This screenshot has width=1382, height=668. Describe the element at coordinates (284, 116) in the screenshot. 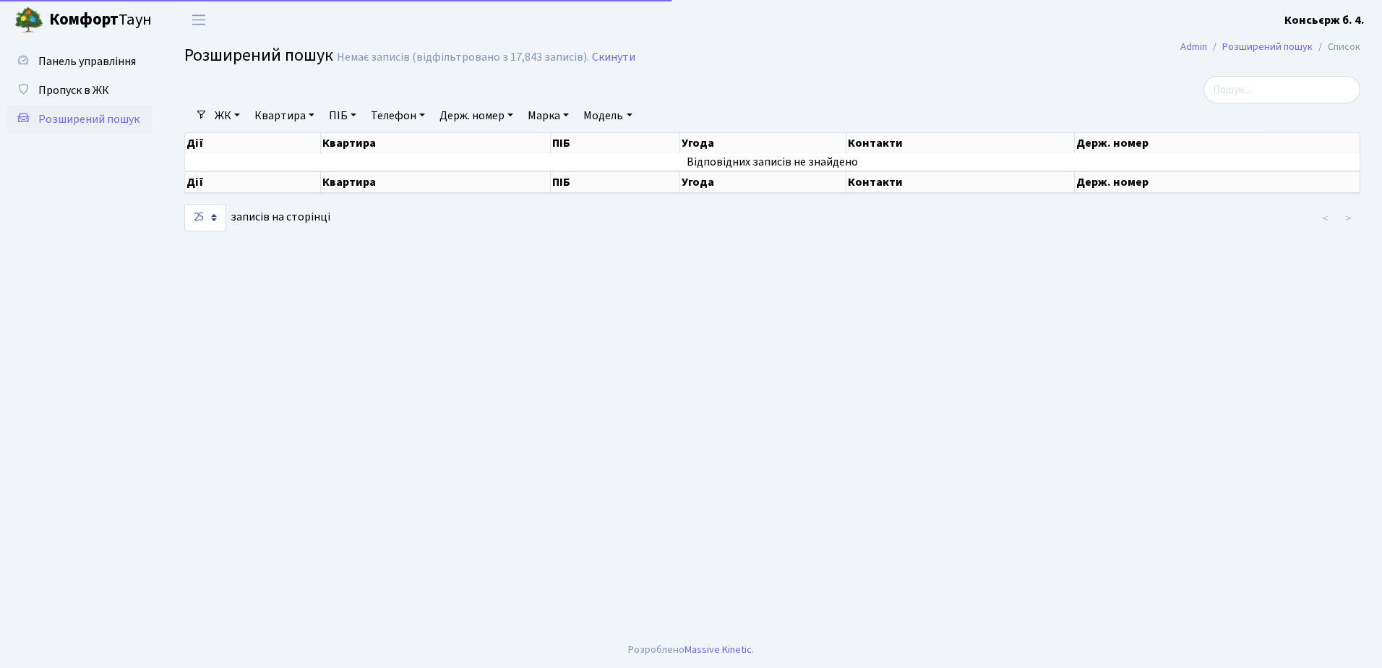

I see `a: Квартира` at that location.